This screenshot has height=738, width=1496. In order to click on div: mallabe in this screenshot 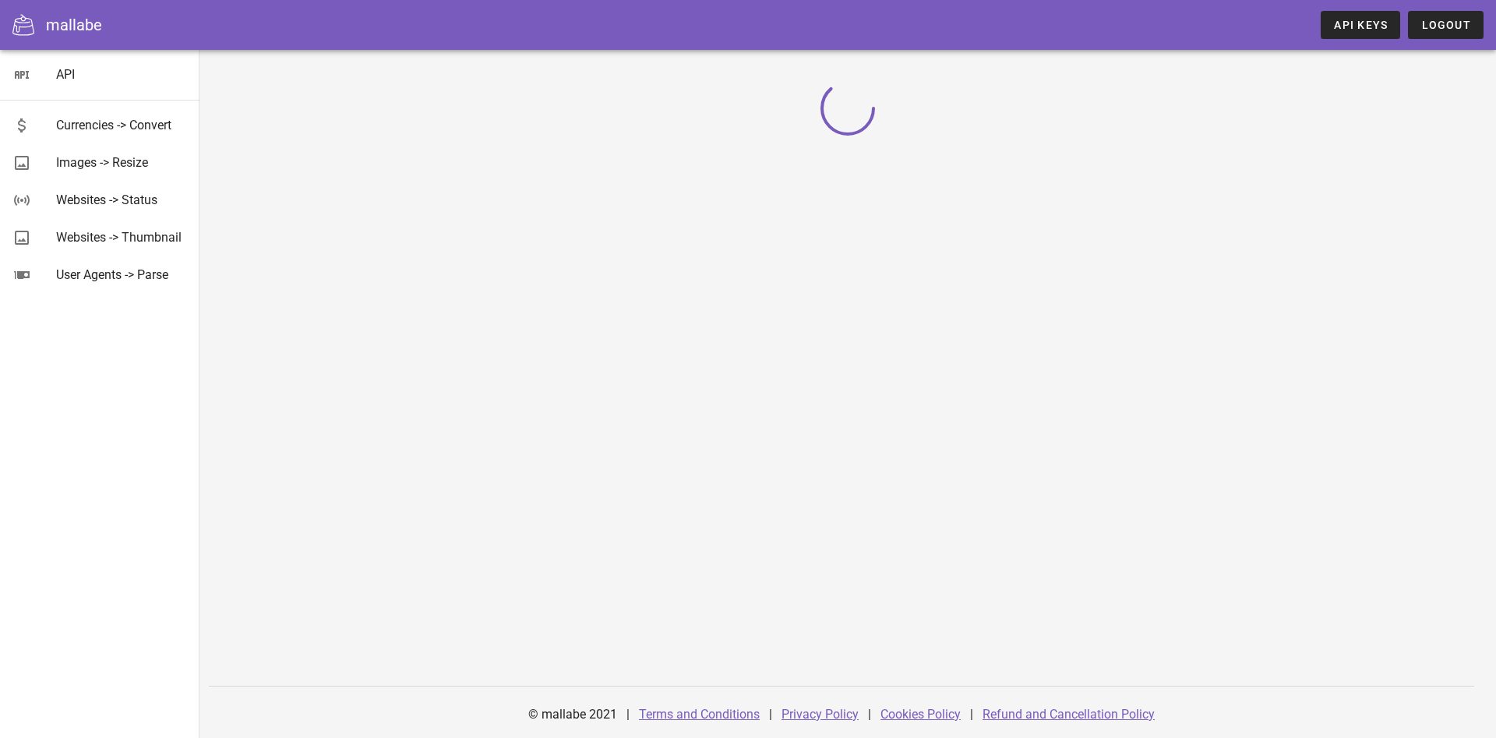, I will do `click(74, 25)`.